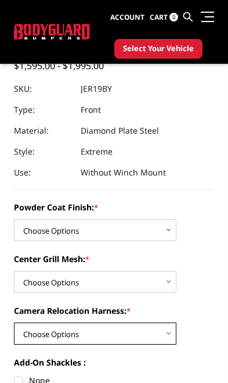  Describe the element at coordinates (114, 310) in the screenshot. I see `label: Camera Relocation Harness:` at that location.